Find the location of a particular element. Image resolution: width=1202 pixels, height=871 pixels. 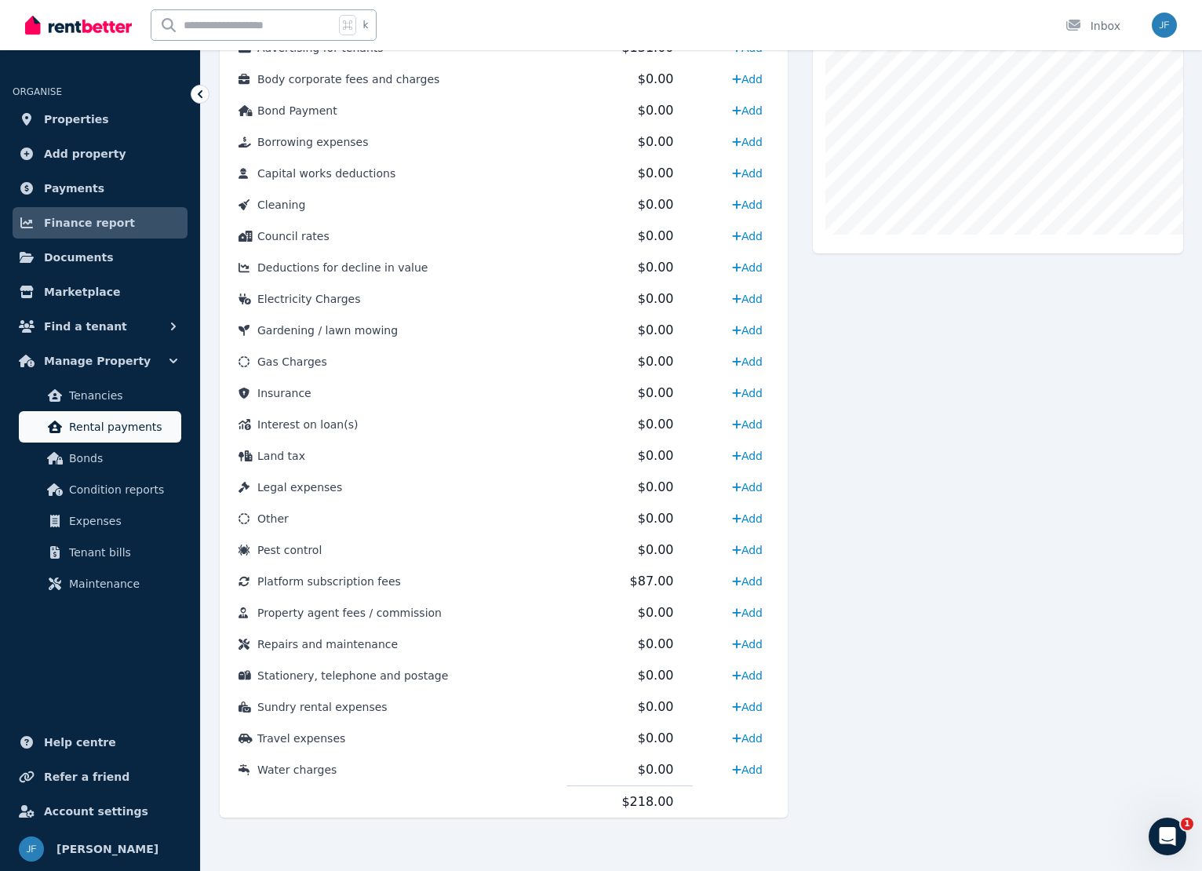

a: Finance report is located at coordinates (100, 223).